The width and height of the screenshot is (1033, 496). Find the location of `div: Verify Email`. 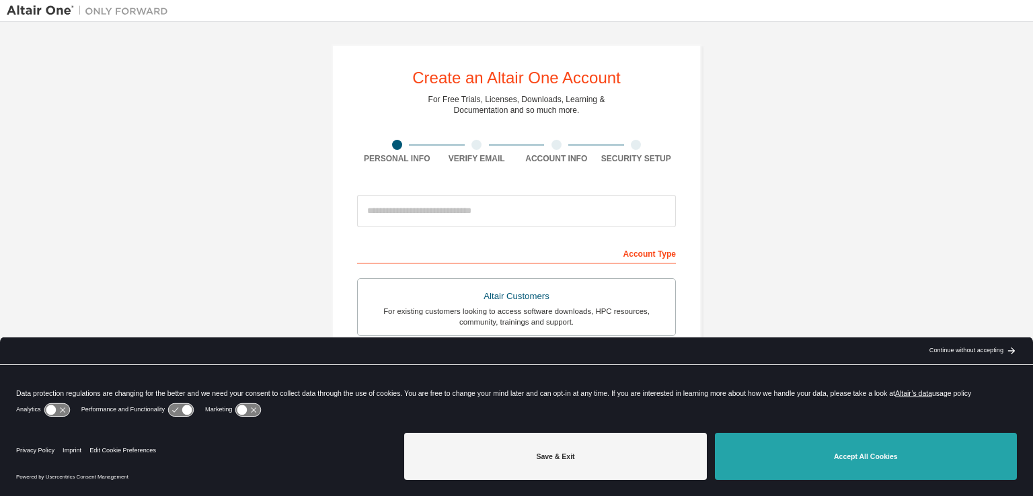

div: Verify Email is located at coordinates (477, 159).